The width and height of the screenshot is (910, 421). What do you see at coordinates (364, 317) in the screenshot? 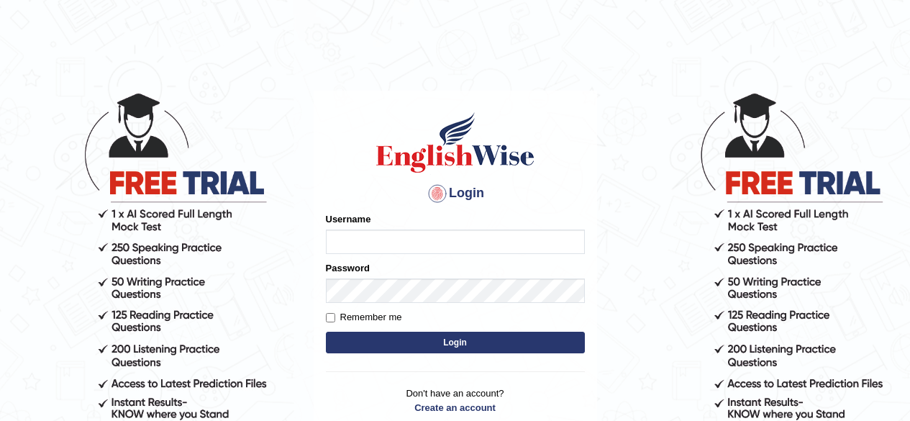
I see `label: Remember me` at bounding box center [364, 317].